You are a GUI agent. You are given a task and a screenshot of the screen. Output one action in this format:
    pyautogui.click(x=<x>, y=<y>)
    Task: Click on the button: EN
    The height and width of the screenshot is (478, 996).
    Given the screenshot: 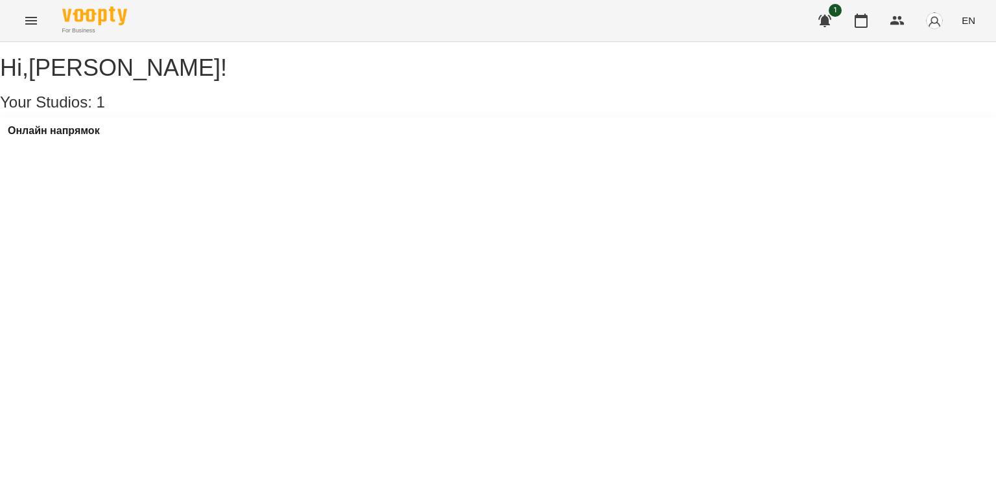 What is the action you would take?
    pyautogui.click(x=968, y=20)
    